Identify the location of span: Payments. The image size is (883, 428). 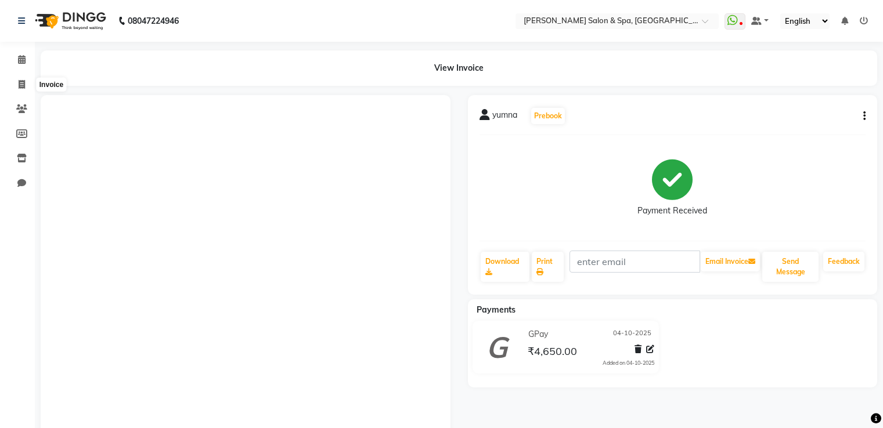
(496, 310).